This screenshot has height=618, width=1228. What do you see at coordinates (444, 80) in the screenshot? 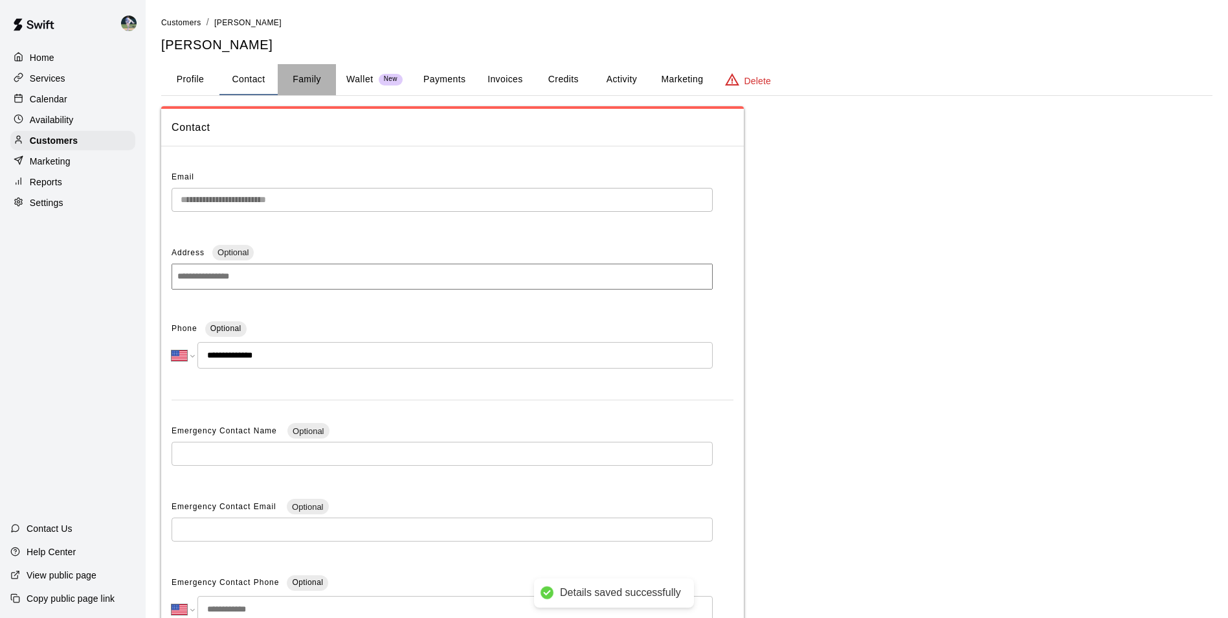
I see `button: Payments` at bounding box center [444, 80].